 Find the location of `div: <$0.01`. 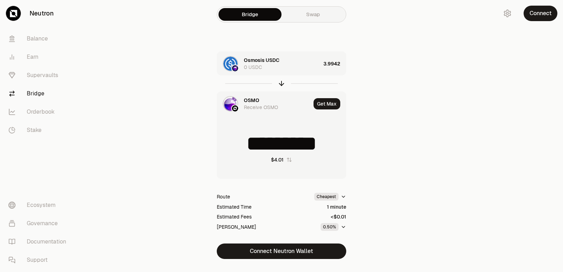

div: <$0.01 is located at coordinates (339, 217).